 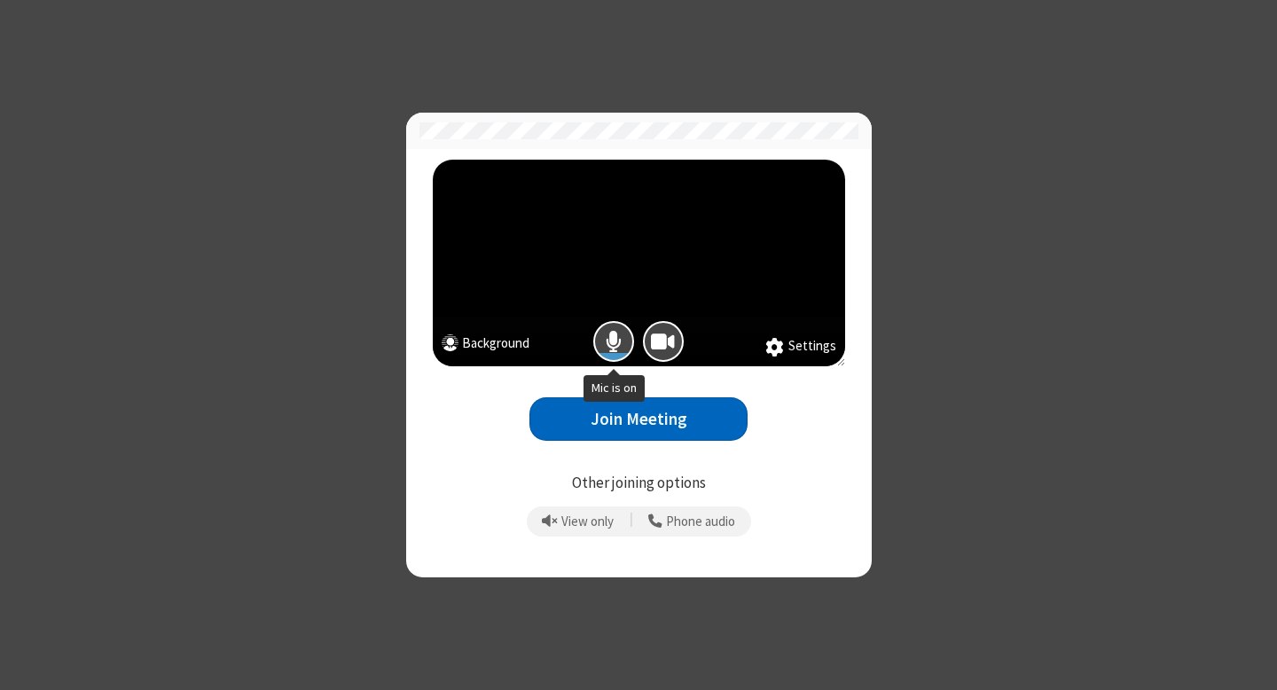 What do you see at coordinates (587, 521) in the screenshot?
I see `span: View only` at bounding box center [587, 521].